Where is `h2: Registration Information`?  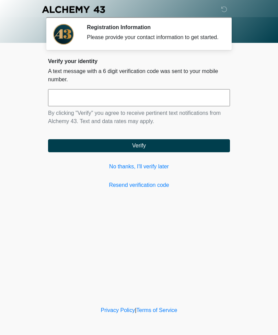
h2: Registration Information is located at coordinates (153, 27).